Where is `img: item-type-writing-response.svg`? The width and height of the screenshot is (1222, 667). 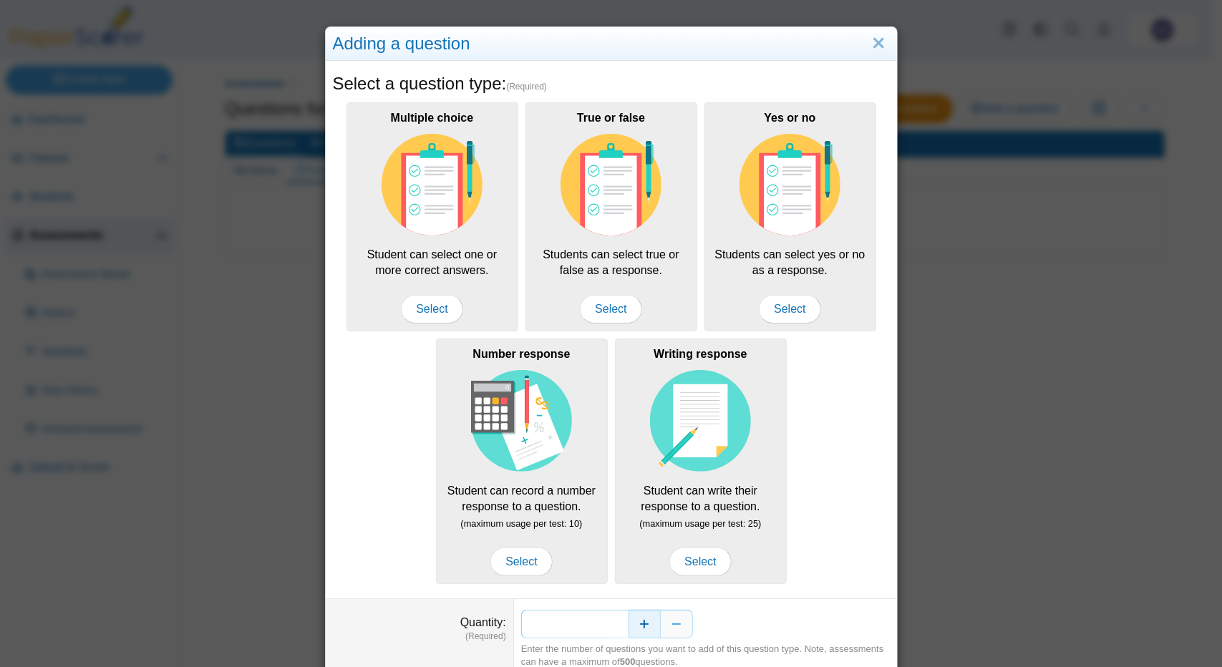
img: item-type-writing-response.svg is located at coordinates (701, 421).